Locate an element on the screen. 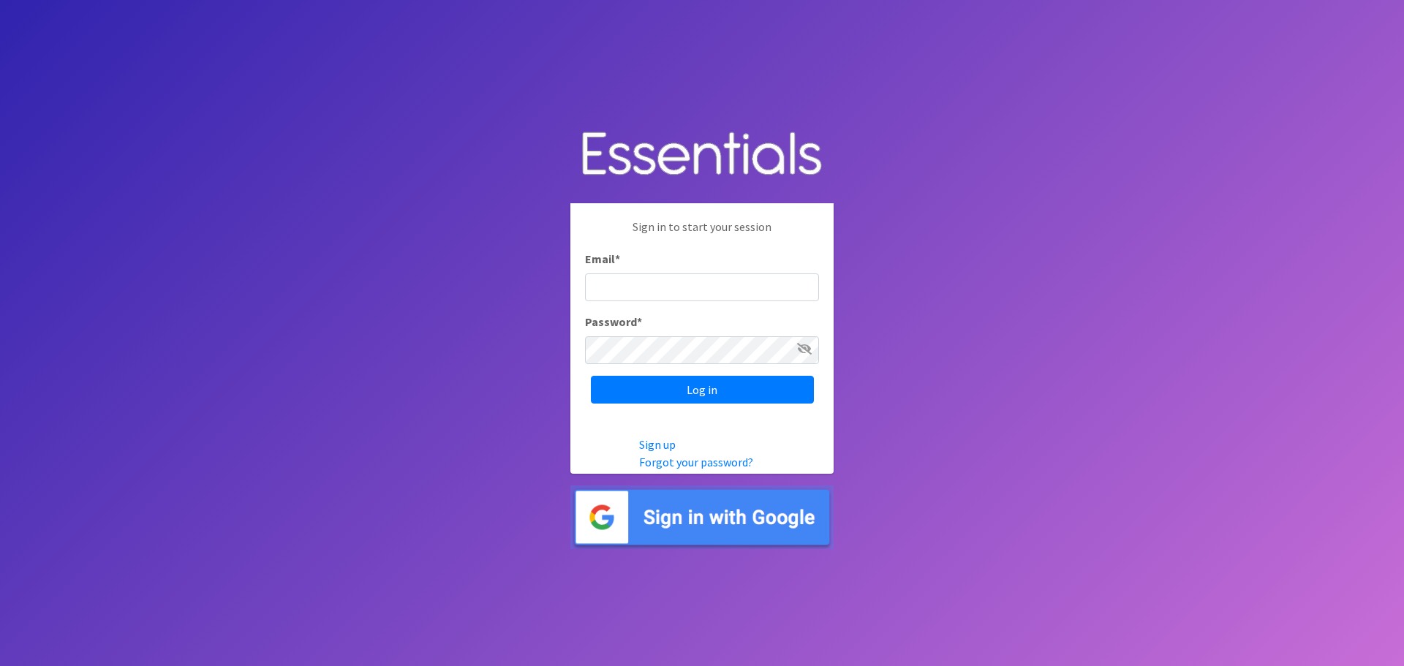  img: Human Essentials is located at coordinates (702, 154).